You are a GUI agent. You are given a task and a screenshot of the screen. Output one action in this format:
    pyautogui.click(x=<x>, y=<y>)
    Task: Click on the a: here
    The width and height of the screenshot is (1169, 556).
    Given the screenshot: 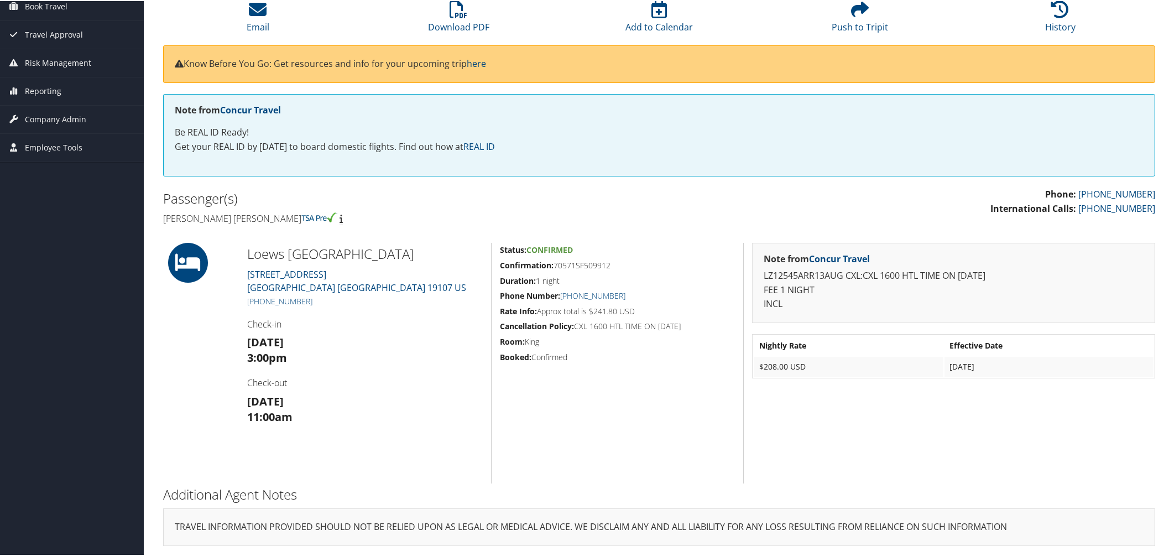 What is the action you would take?
    pyautogui.click(x=476, y=62)
    